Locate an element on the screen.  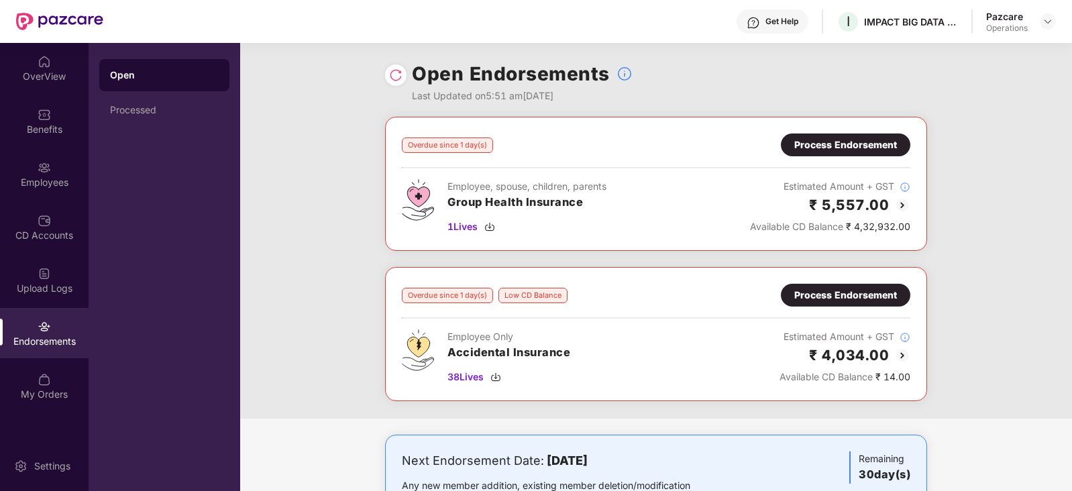
img: New Pazcare Logo is located at coordinates (60, 21).